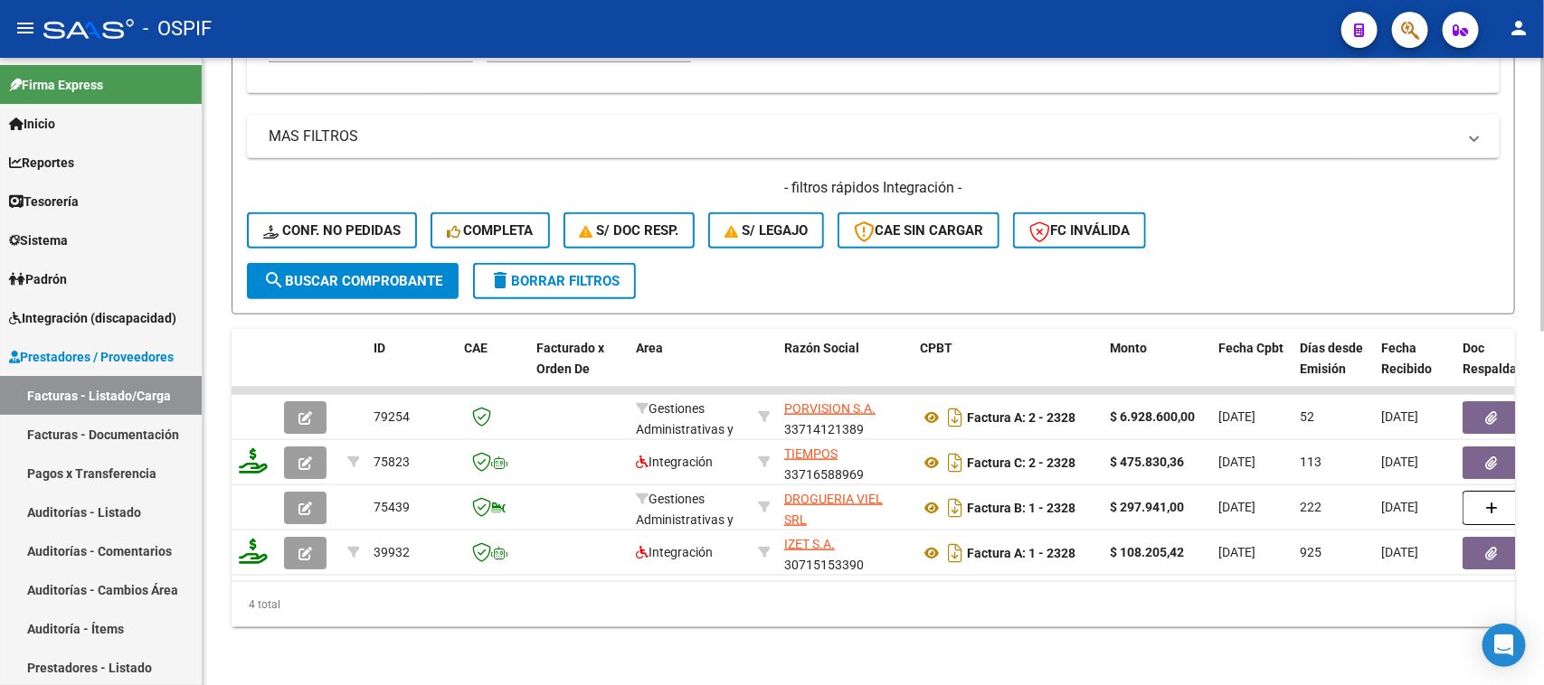  Describe the element at coordinates (32, 124) in the screenshot. I see `span: Inicio` at that location.